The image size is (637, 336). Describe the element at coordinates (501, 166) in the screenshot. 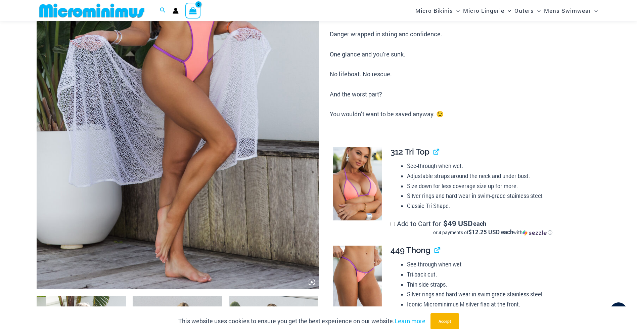

I see `li: See-through when wet.` at that location.